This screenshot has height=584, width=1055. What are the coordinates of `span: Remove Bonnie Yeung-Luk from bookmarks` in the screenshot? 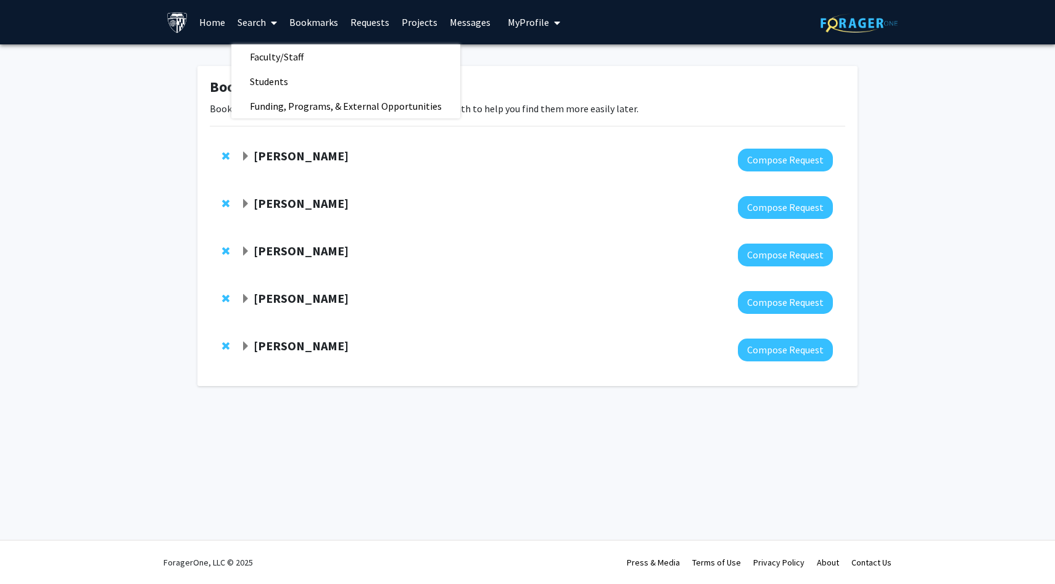 It's located at (226, 346).